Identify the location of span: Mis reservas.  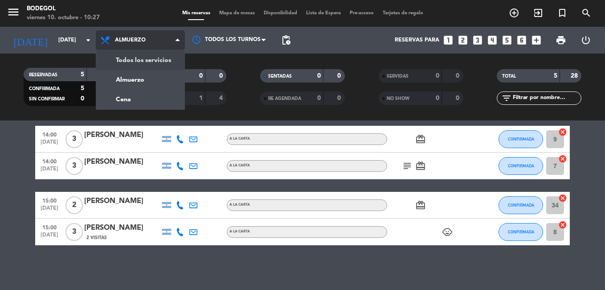
(196, 13).